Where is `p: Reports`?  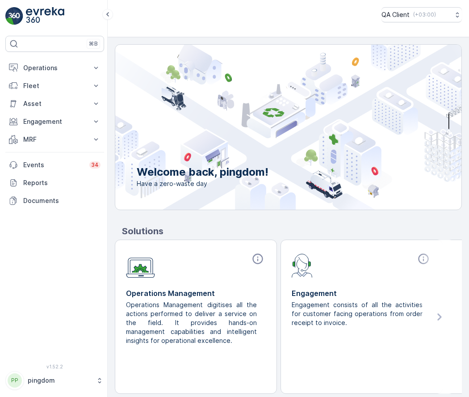 p: Reports is located at coordinates (62, 183).